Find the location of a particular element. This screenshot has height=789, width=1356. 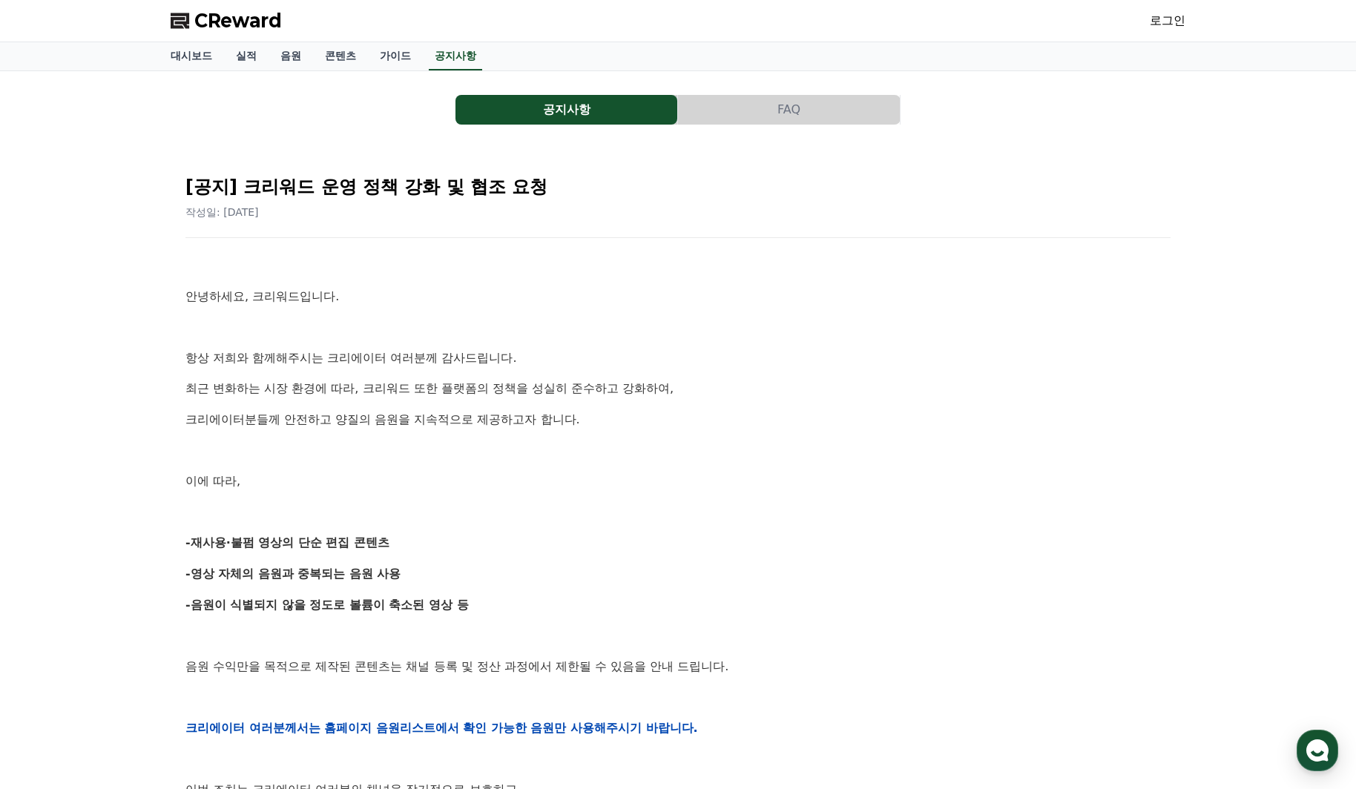

strong: -재사용·불펌 영상의 단순 편집 콘텐츠 is located at coordinates (287, 542).